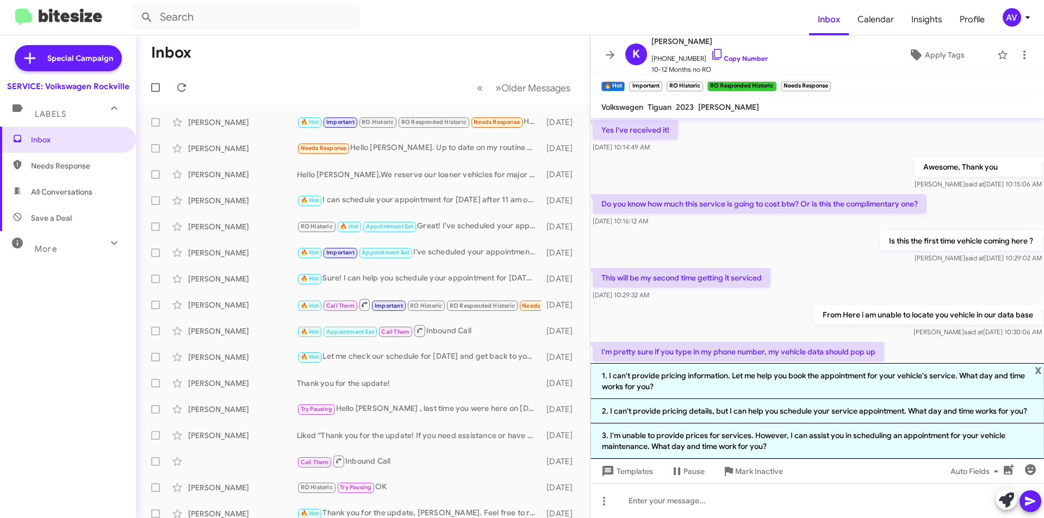 This screenshot has height=518, width=1044. I want to click on a: Special Campaign, so click(68, 58).